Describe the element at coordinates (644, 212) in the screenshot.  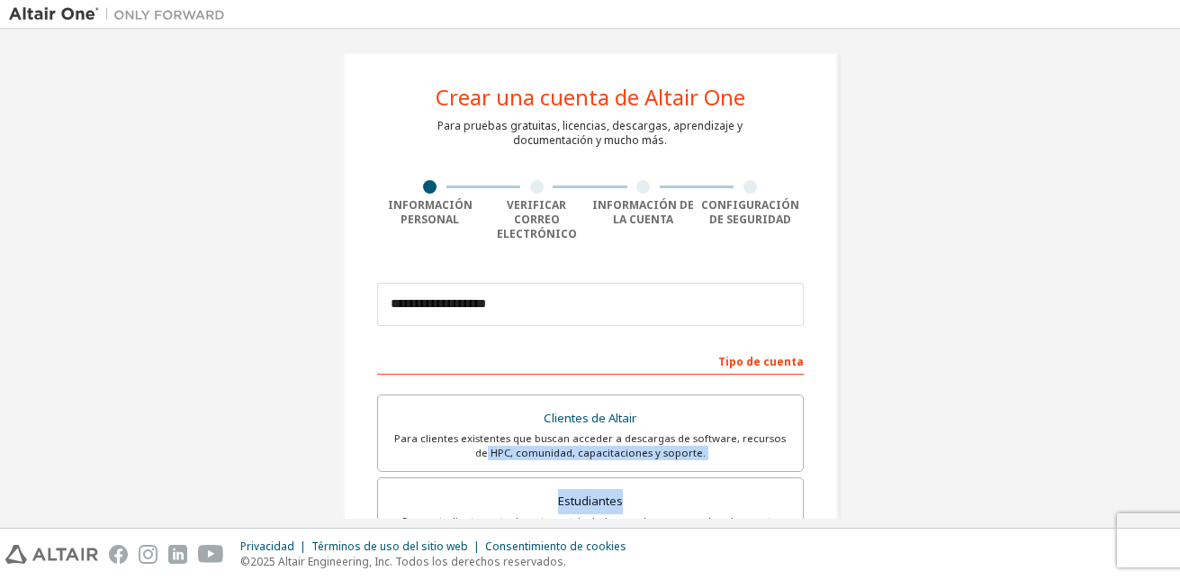
I see `div: Información de la cuenta` at that location.